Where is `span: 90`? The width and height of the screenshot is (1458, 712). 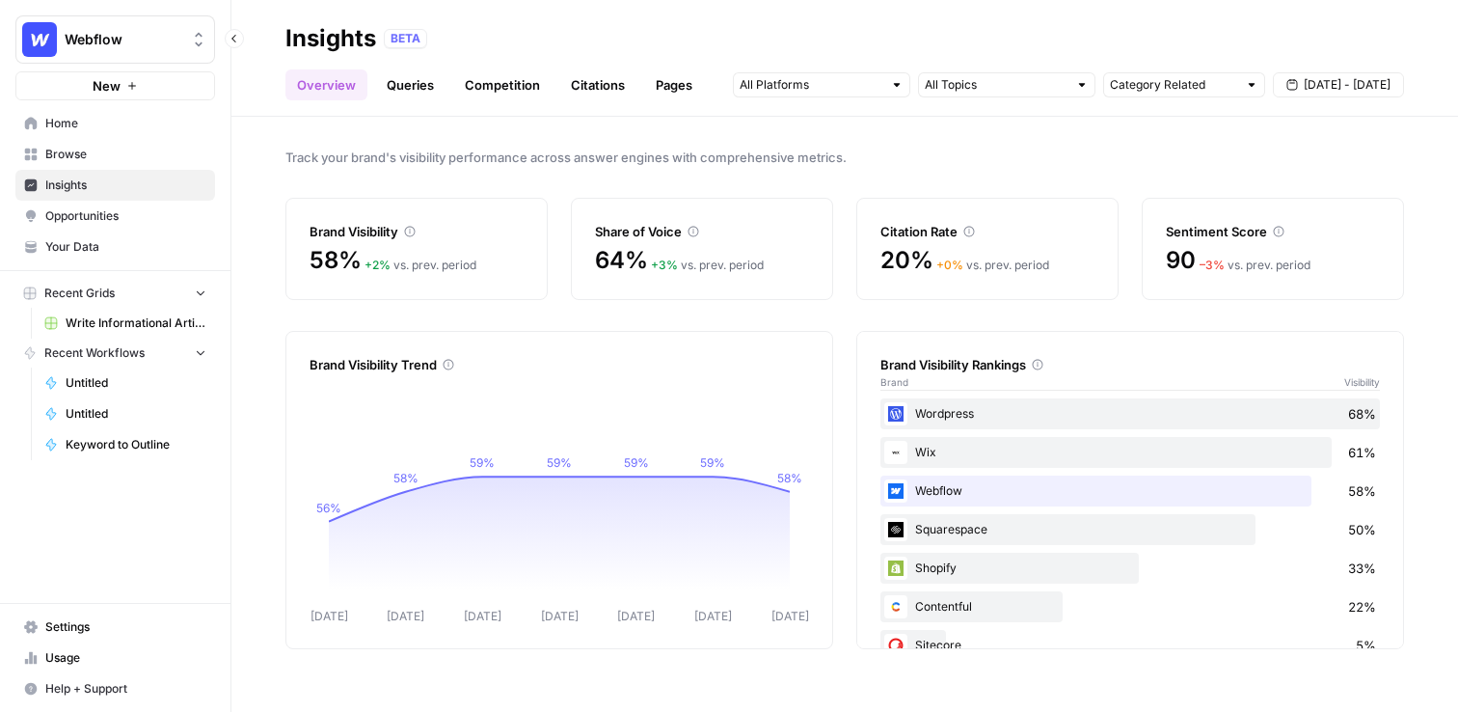 span: 90 is located at coordinates (1180, 260).